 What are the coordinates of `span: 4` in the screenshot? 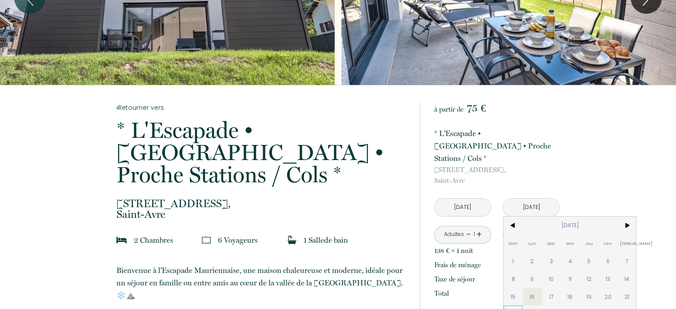 It's located at (570, 261).